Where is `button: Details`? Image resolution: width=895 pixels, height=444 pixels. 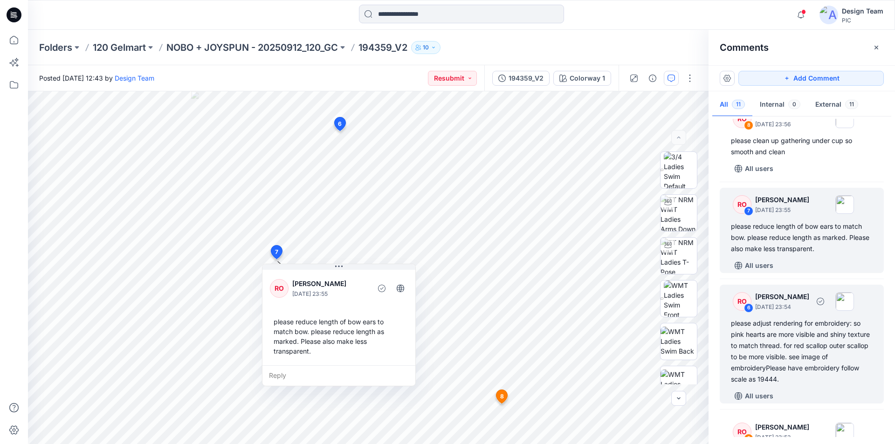 button: Details is located at coordinates (653, 78).